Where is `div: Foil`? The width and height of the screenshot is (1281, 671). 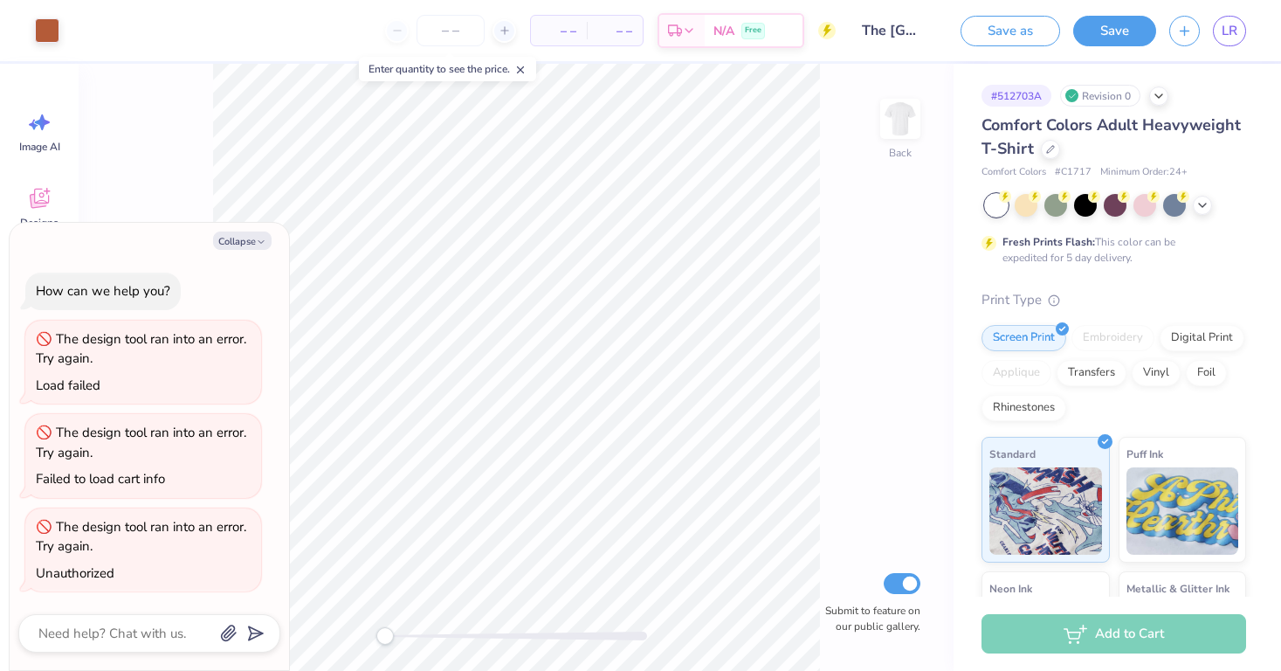
div: Foil is located at coordinates (1206, 373).